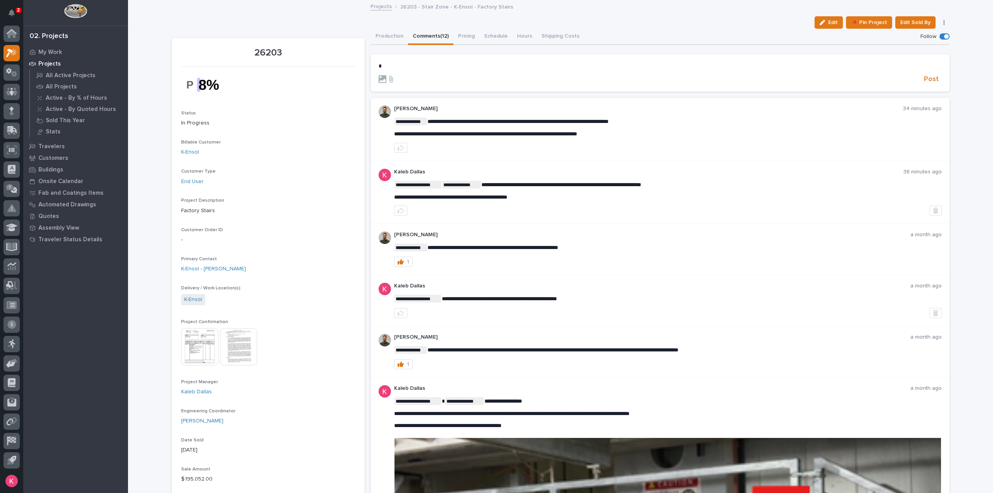 This screenshot has height=493, width=993. What do you see at coordinates (70, 240) in the screenshot?
I see `p: Traveler Status Details` at bounding box center [70, 240].